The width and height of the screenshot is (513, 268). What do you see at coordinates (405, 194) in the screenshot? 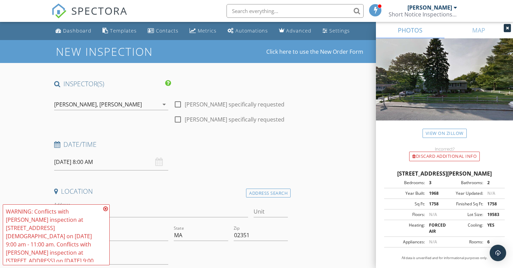
I see `div: Year Built:` at bounding box center [405, 194].